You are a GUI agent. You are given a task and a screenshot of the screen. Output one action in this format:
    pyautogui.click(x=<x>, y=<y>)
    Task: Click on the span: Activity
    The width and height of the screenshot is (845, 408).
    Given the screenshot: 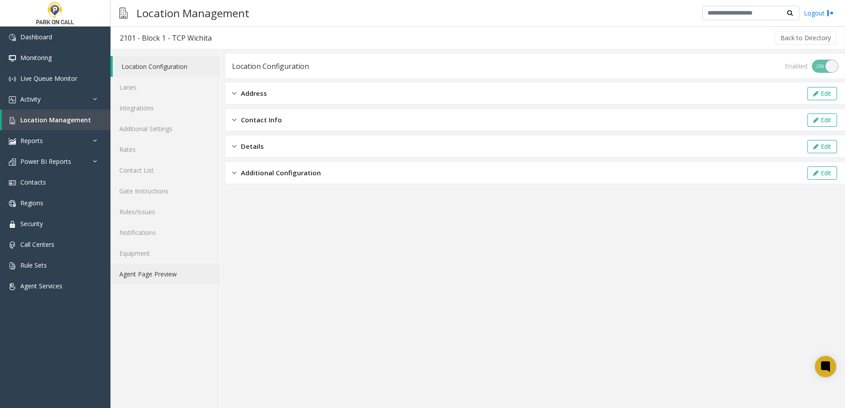 What is the action you would take?
    pyautogui.click(x=30, y=99)
    